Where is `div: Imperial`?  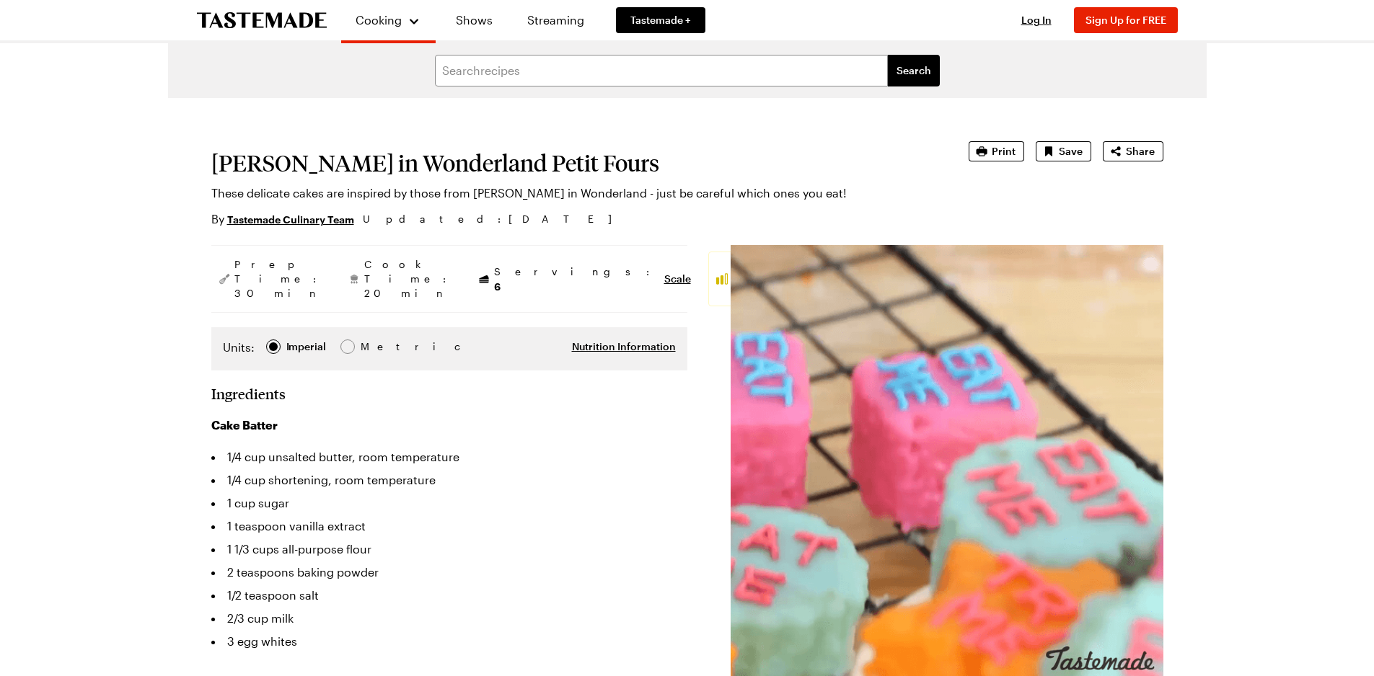
div: Imperial is located at coordinates (306, 347).